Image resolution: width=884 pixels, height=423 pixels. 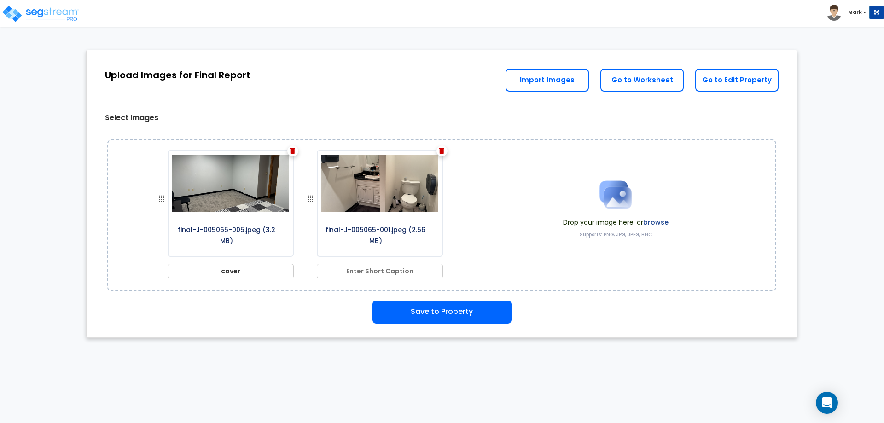 What do you see at coordinates (615, 222) in the screenshot?
I see `span: Drop your image here, or` at bounding box center [615, 222].